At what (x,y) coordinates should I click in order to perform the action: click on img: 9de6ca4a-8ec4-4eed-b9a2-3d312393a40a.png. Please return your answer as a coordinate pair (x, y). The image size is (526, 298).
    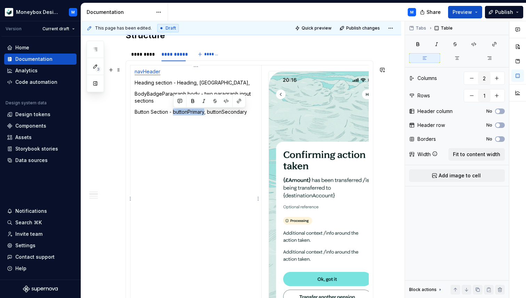
    Looking at the image, I should click on (9, 12).